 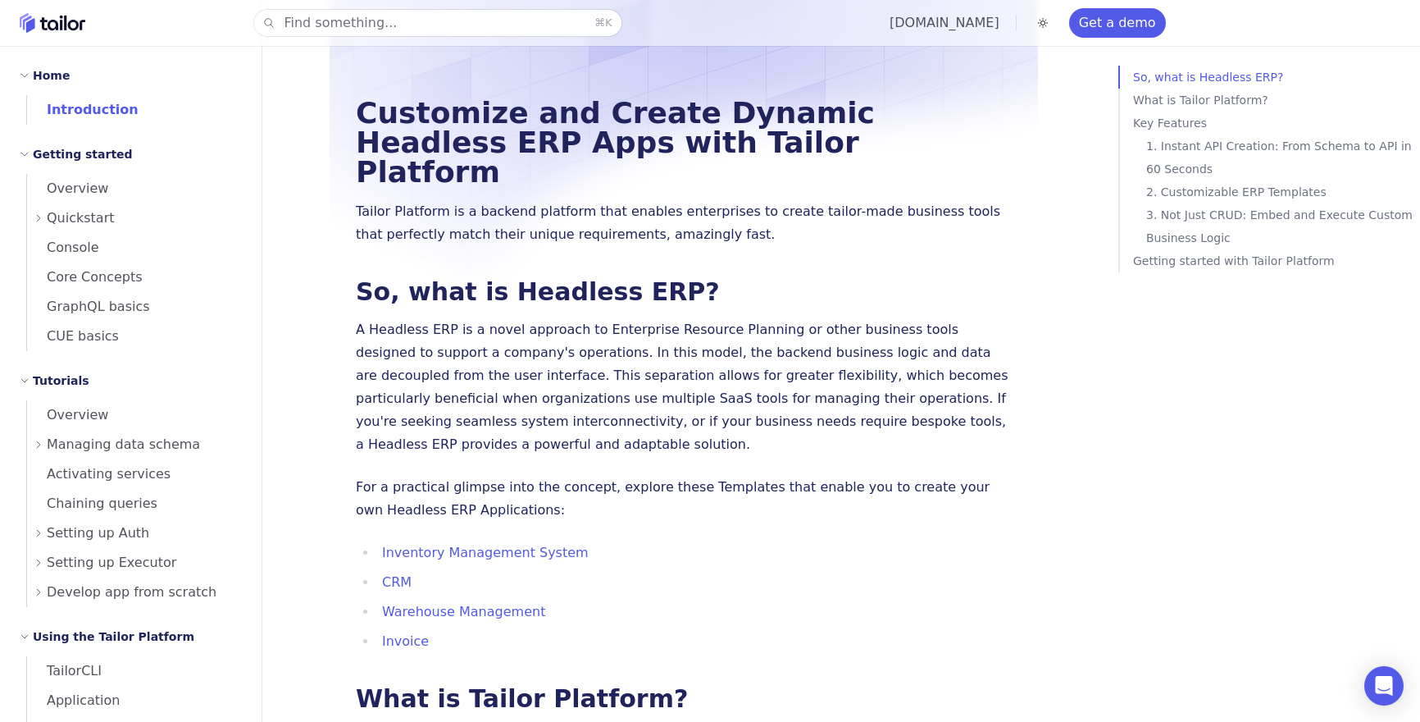 I want to click on a: Get a demo, so click(x=1118, y=23).